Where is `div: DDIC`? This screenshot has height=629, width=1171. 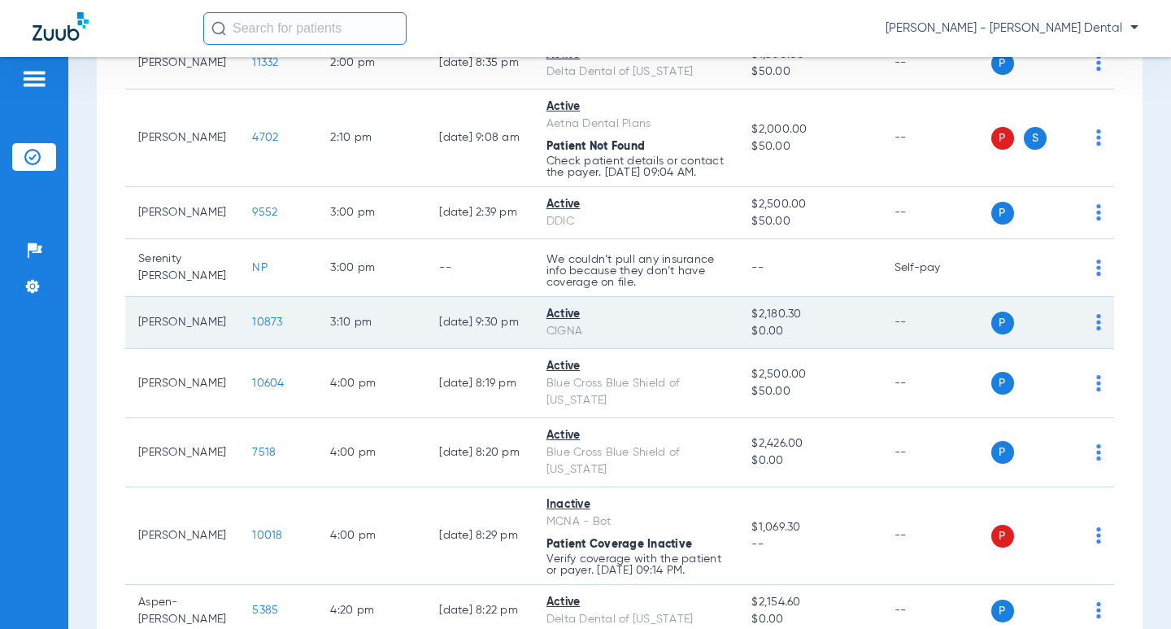 div: DDIC is located at coordinates (636, 221).